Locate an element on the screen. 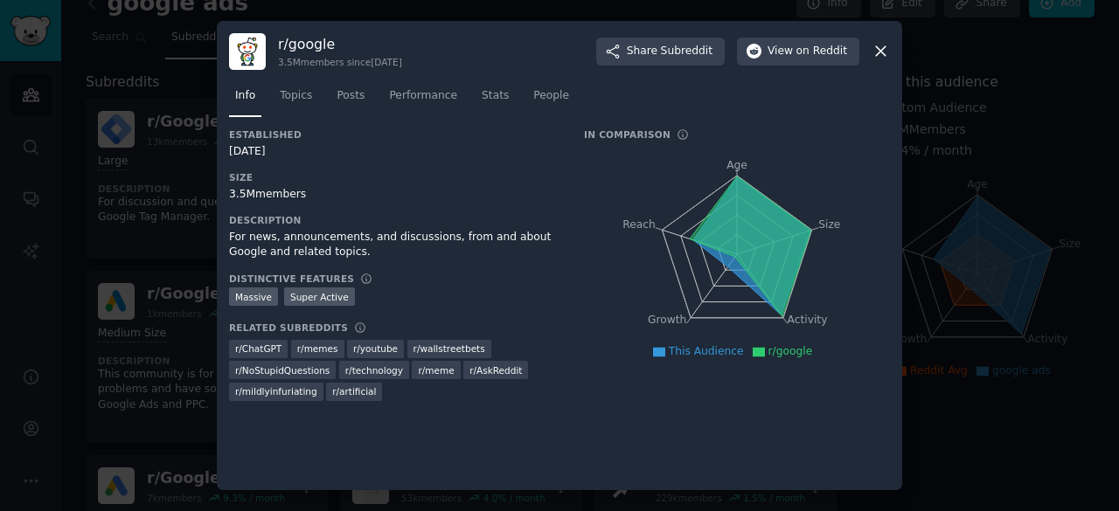 The image size is (1119, 511). span: r/ technology is located at coordinates (374, 371).